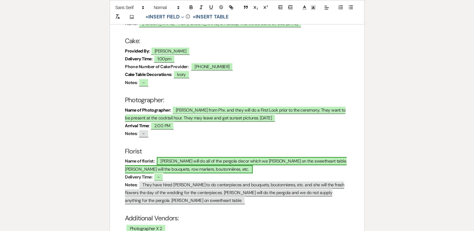  Describe the element at coordinates (148, 74) in the screenshot. I see `strong: Cake Table Decorations:` at that location.